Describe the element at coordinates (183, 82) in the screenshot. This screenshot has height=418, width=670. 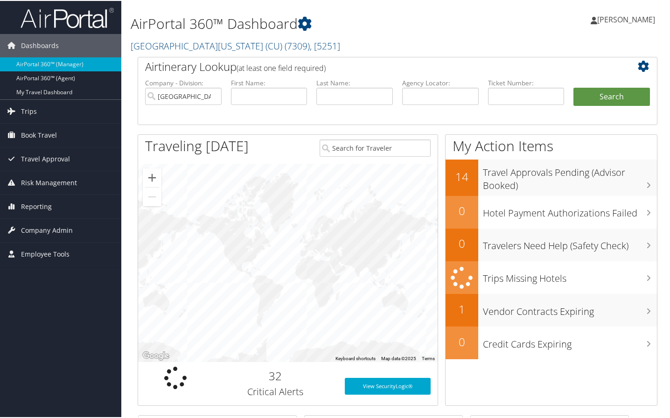
I see `label: Company - Division:` at that location.